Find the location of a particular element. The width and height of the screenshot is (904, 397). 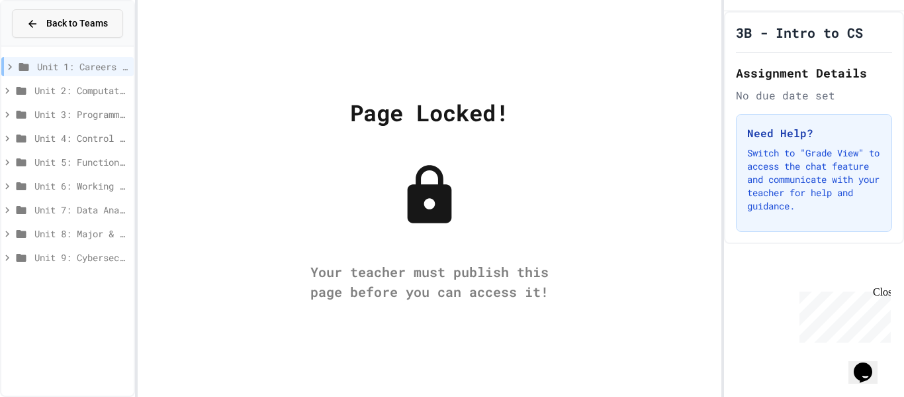

span: Back to Teams is located at coordinates (77, 23).